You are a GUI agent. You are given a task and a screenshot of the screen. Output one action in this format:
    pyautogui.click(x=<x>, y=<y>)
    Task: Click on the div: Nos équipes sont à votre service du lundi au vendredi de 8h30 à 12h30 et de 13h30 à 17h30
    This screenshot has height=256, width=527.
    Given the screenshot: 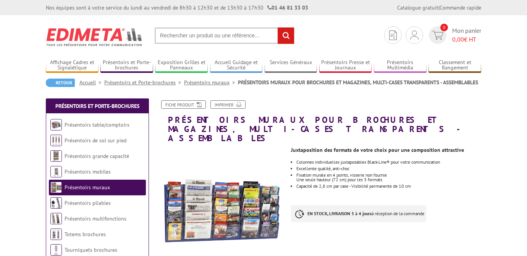 What is the action you would take?
    pyautogui.click(x=177, y=8)
    